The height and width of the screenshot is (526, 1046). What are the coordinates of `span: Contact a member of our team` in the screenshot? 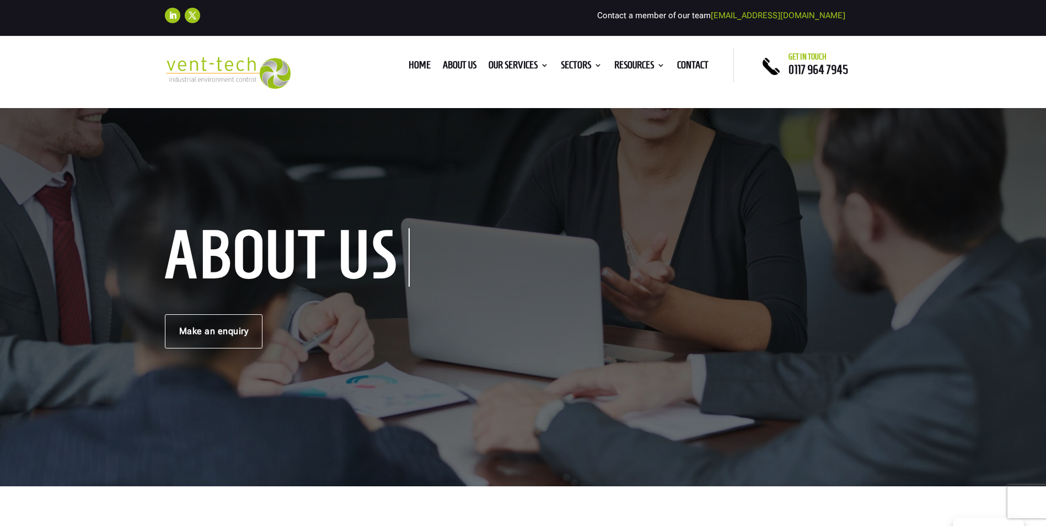 It's located at (721, 15).